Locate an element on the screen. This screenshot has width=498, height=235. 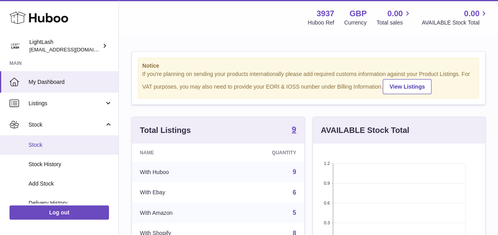
span: AVAILABLE Stock Total is located at coordinates (455, 23).